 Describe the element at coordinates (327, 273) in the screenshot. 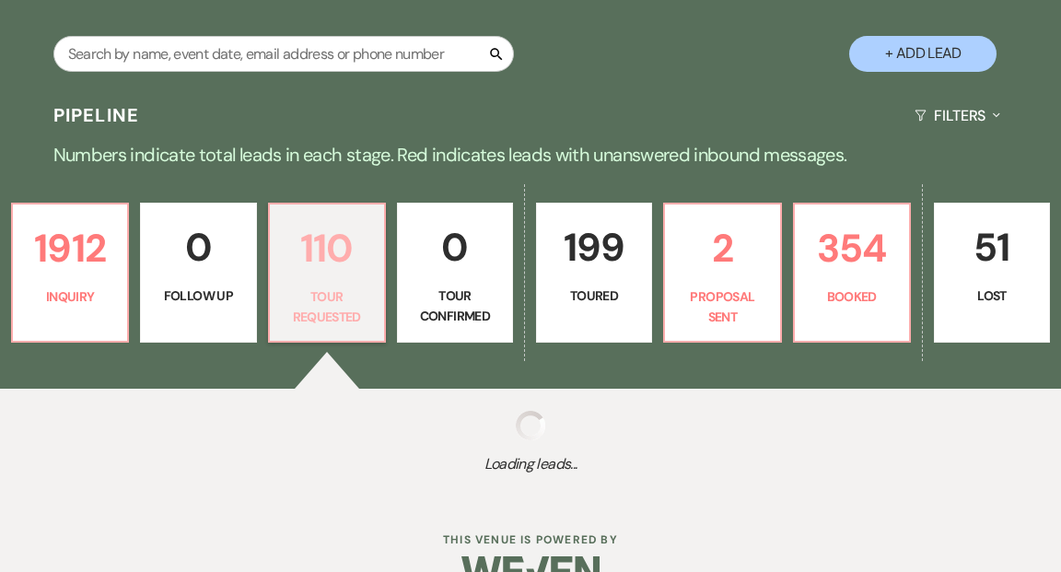

I see `a: 110Tour Requested` at that location.